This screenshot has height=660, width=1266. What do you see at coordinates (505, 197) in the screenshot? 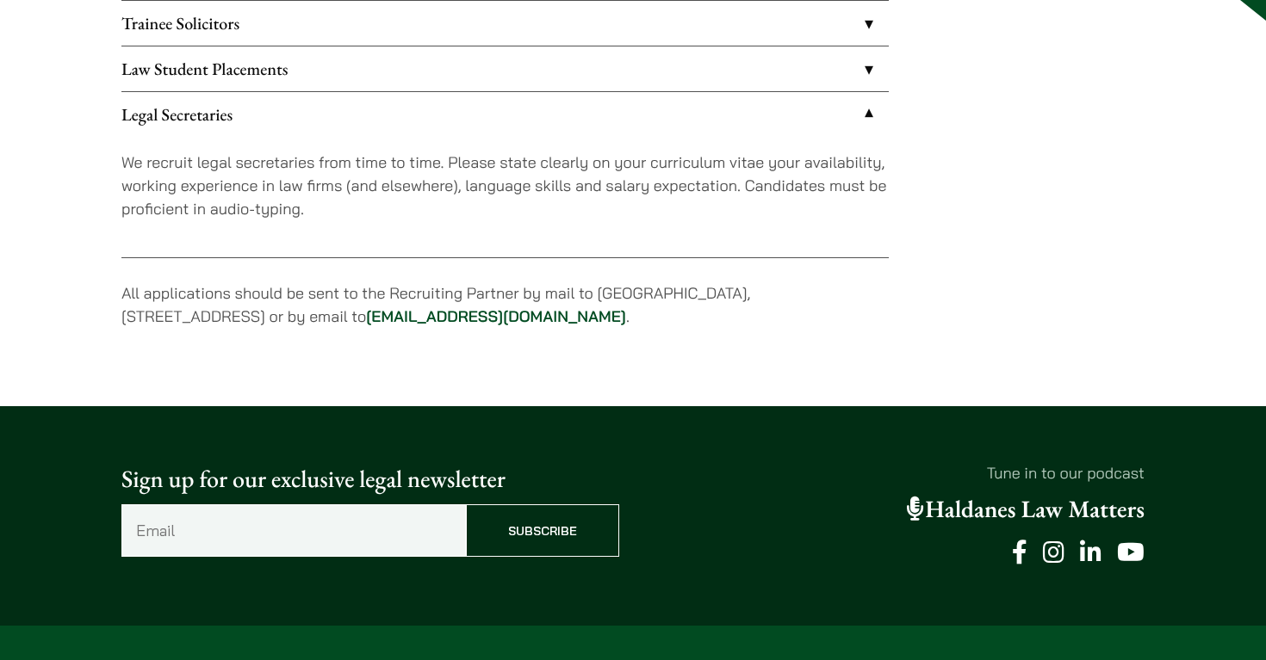
I see `div: Legal Secretaries` at bounding box center [505, 197].